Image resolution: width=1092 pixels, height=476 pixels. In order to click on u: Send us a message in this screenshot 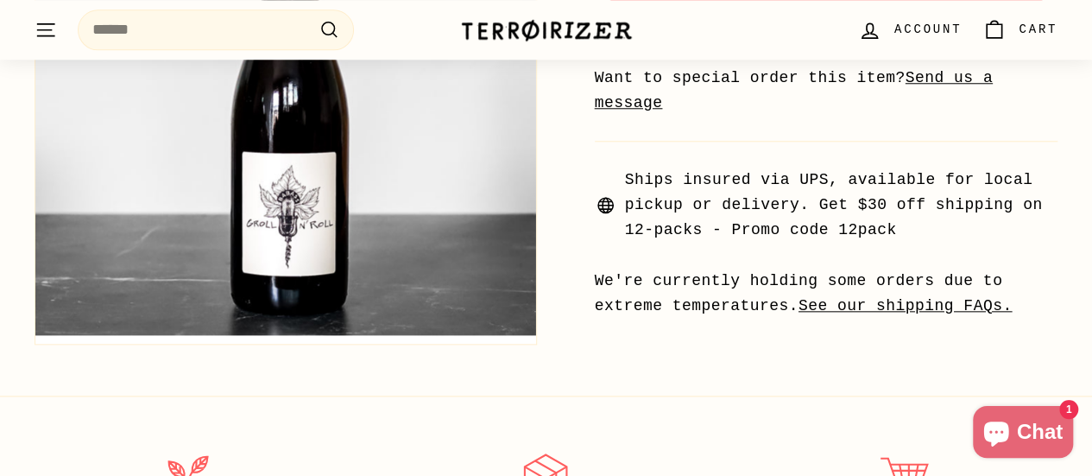, I will do `click(793, 90)`.